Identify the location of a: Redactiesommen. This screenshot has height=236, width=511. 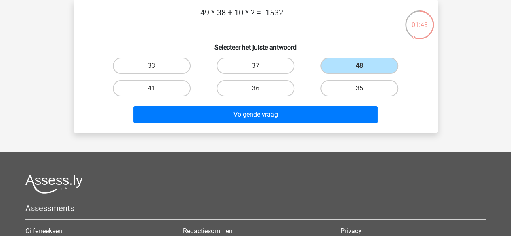
(207, 231).